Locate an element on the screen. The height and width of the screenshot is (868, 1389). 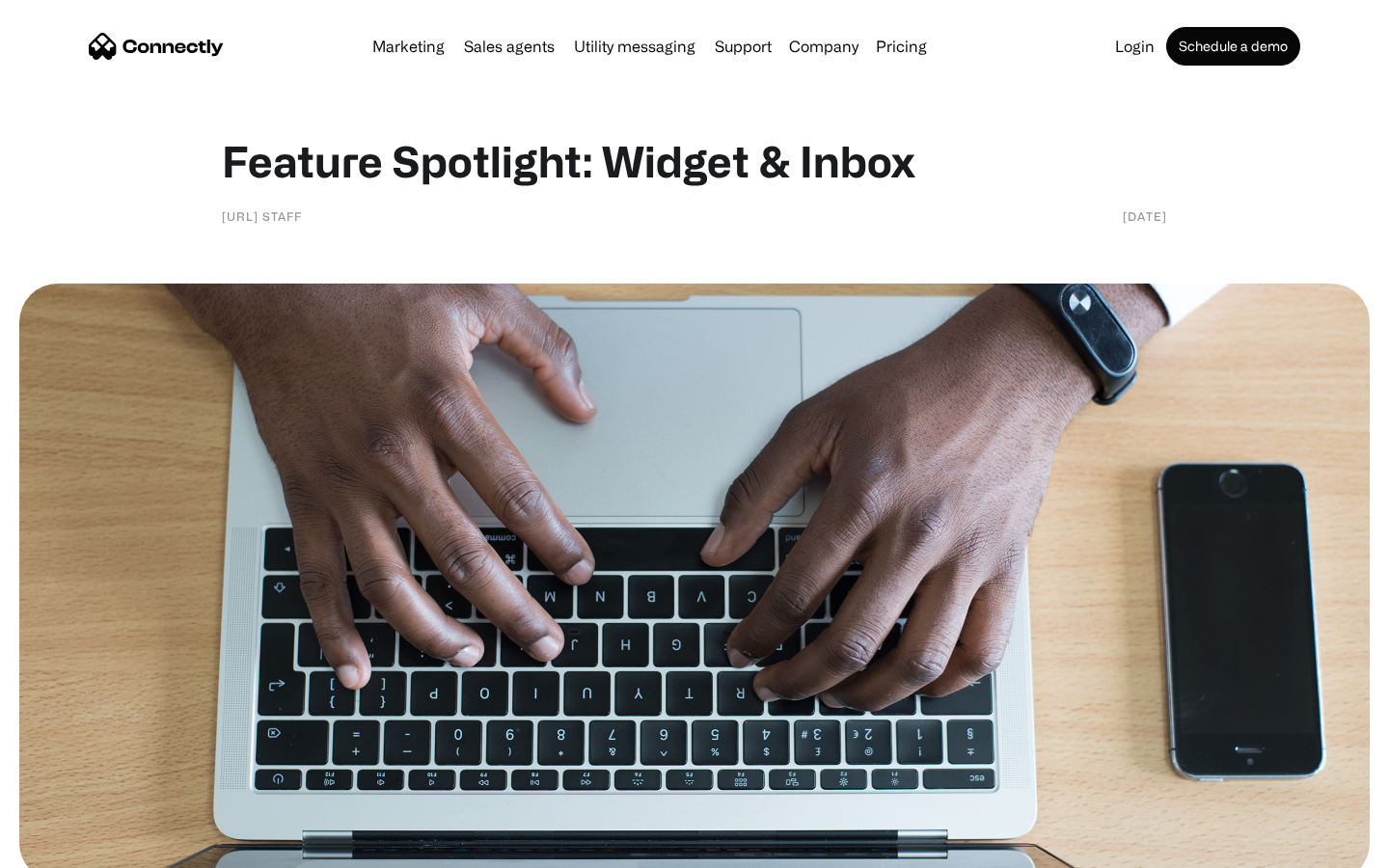
h1: Feature Spotlight: Widget & Inbox is located at coordinates (694, 161).